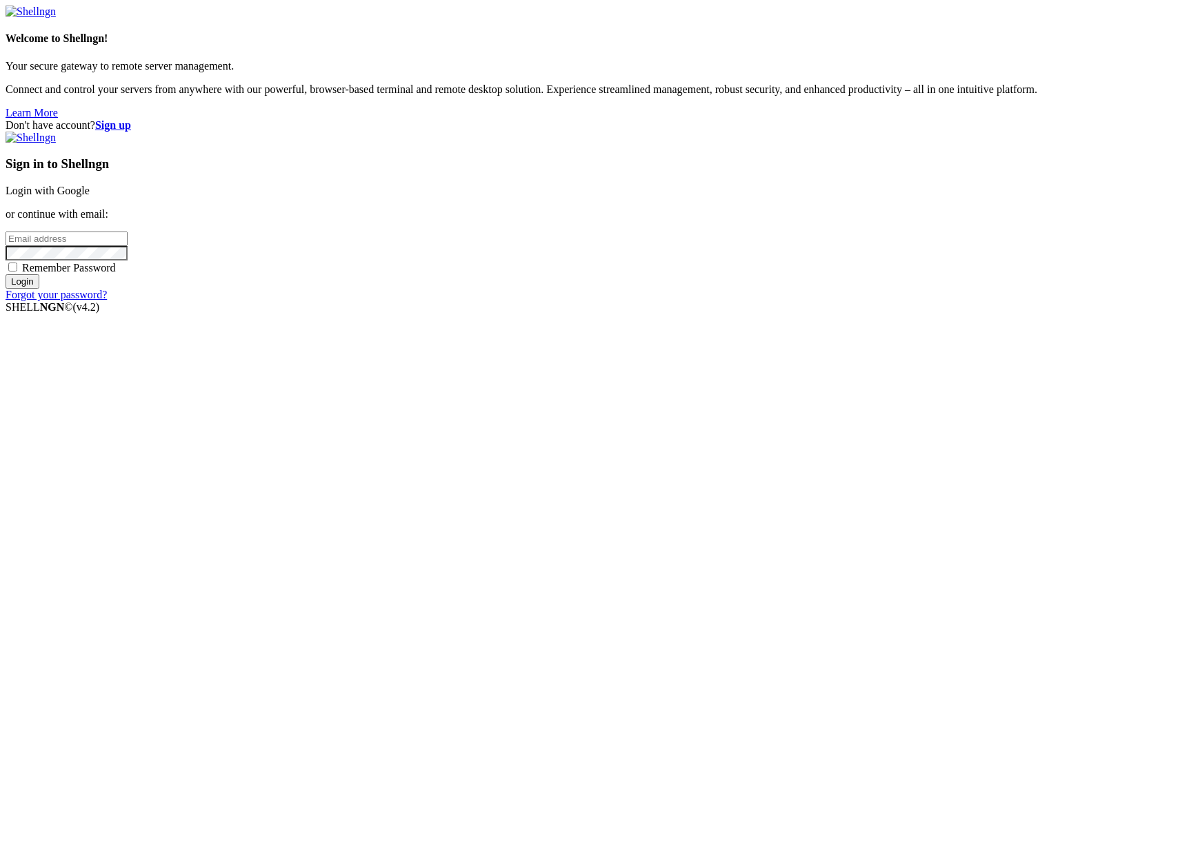 This screenshot has height=862, width=1178. Describe the element at coordinates (12, 267) in the screenshot. I see `input: Remember Password` at that location.